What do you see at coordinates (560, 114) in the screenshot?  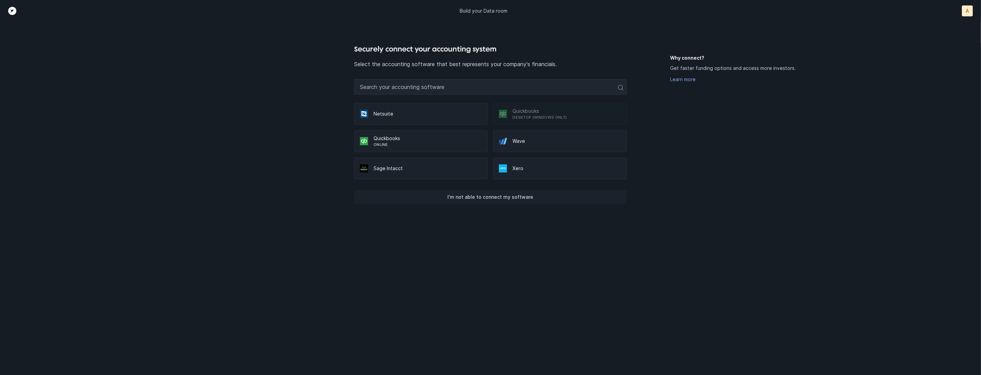 I see `div: QuickbooksDesktop (Windows only)` at bounding box center [560, 114].